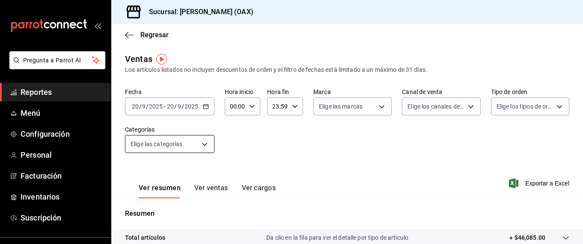 The width and height of the screenshot is (583, 244). Describe the element at coordinates (98, 26) in the screenshot. I see `button: open_drawer_menu` at that location.